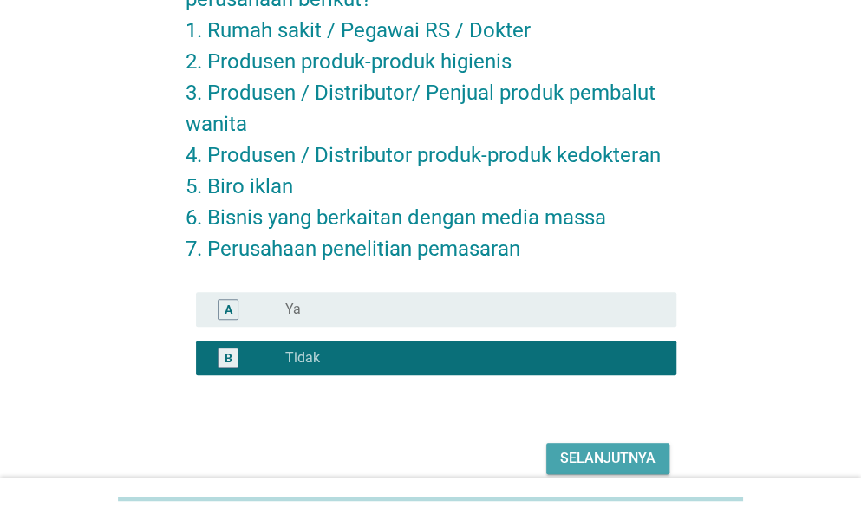 This screenshot has width=861, height=520. What do you see at coordinates (608, 458) in the screenshot?
I see `button: Selanjutnya` at bounding box center [608, 458].